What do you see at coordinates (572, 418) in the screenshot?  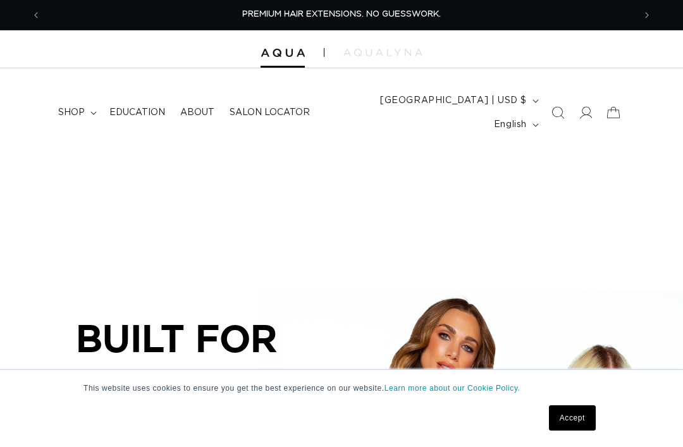 I see `a: Accept` at bounding box center [572, 418].